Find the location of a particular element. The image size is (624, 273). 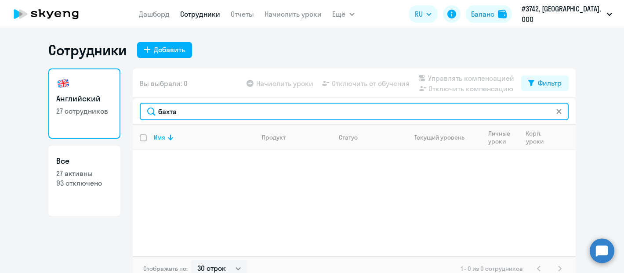

a: Все27 активны93 отключено is located at coordinates (84, 181).